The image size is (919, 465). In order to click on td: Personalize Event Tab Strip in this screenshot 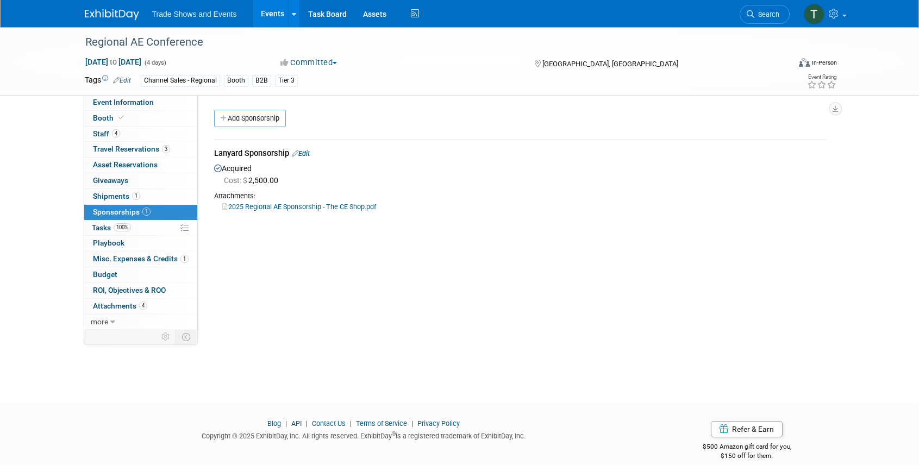, I will do `click(166, 337)`.